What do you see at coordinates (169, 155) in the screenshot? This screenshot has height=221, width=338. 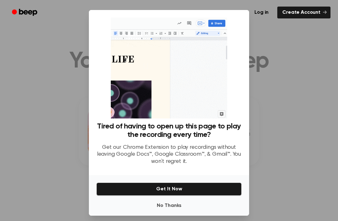 I see `p: Get our Chrome Extension to play recordings without leaving Google Docs™, Google Classroom™, & Gm...` at bounding box center [169, 155].